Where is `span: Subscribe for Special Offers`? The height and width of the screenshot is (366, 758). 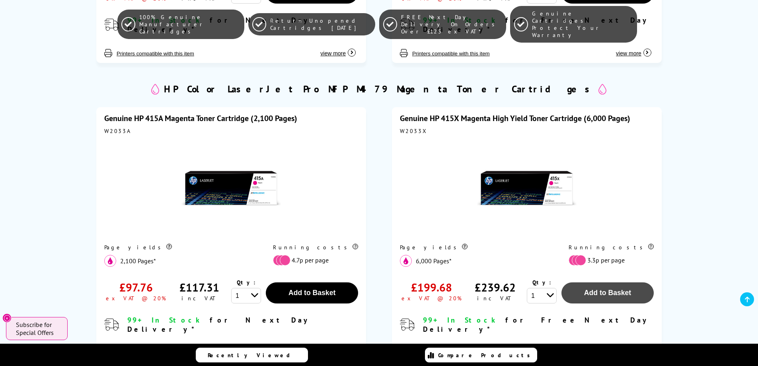
span: Subscribe for Special Offers is located at coordinates (38, 328).